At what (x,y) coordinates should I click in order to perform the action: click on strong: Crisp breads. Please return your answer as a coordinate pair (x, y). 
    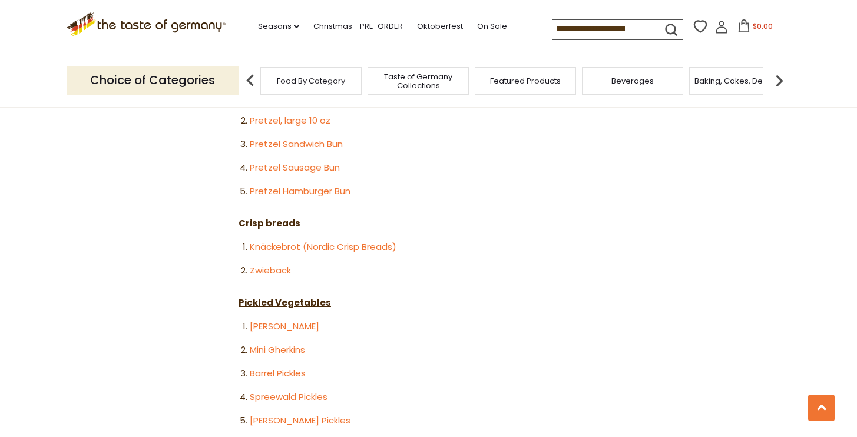
    Looking at the image, I should click on (269, 223).